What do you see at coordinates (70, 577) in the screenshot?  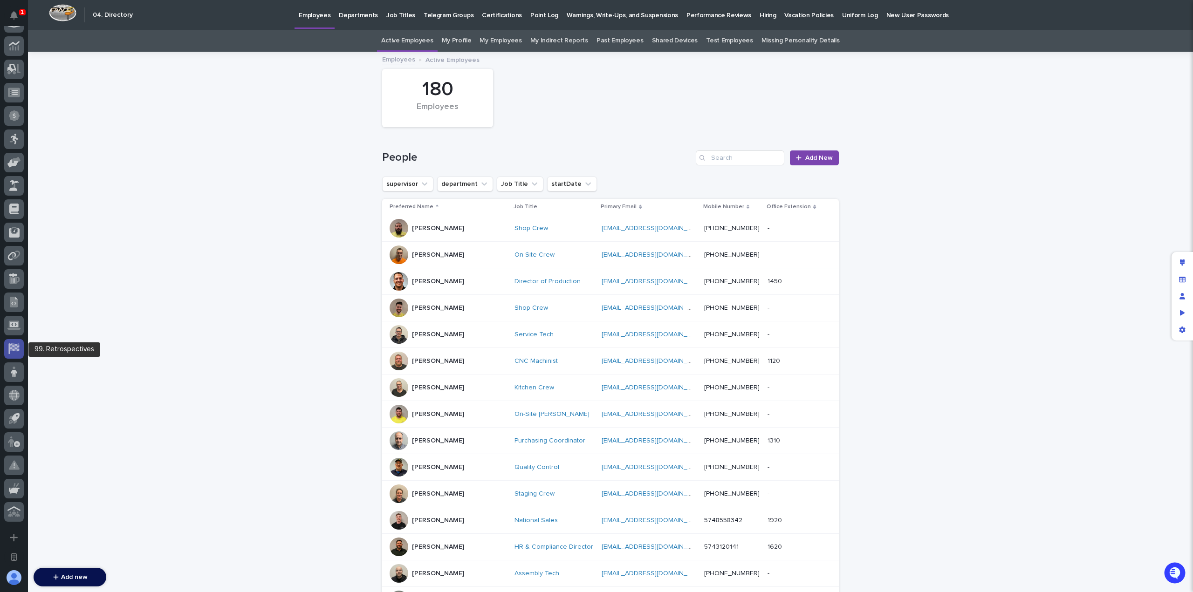 I see `button: Add new` at bounding box center [70, 577].